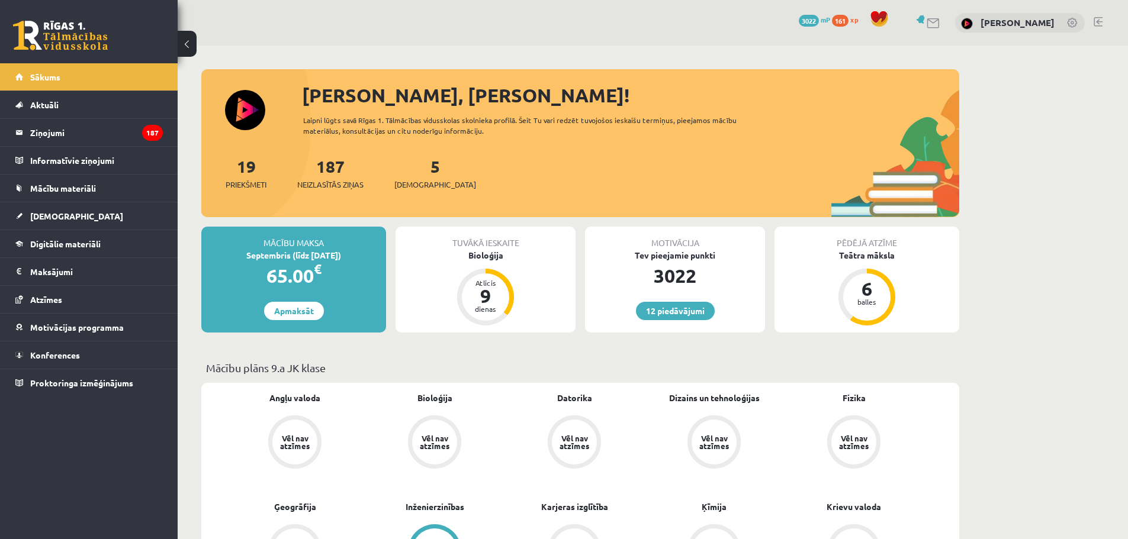 The image size is (1128, 539). What do you see at coordinates (82, 383) in the screenshot?
I see `span: Proktoringa izmēģinājums` at bounding box center [82, 383].